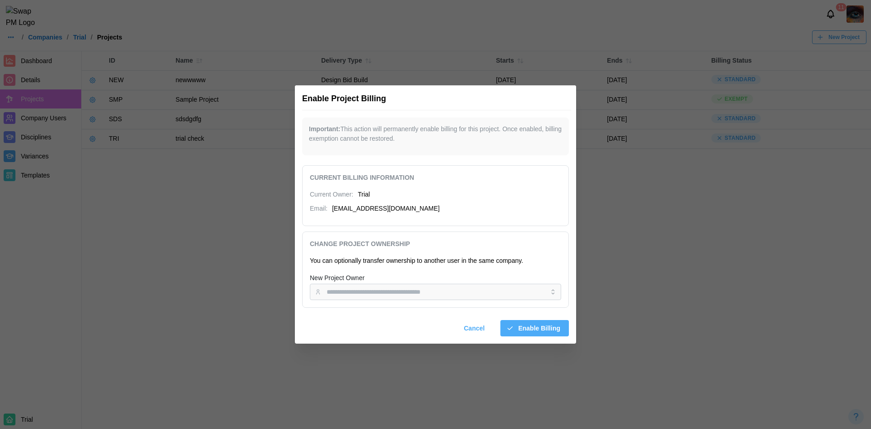 The image size is (871, 429). What do you see at coordinates (436, 134) in the screenshot?
I see `div: This action will permanently enable billing for this project. Once enabled, billing exemption can...` at bounding box center [436, 134].